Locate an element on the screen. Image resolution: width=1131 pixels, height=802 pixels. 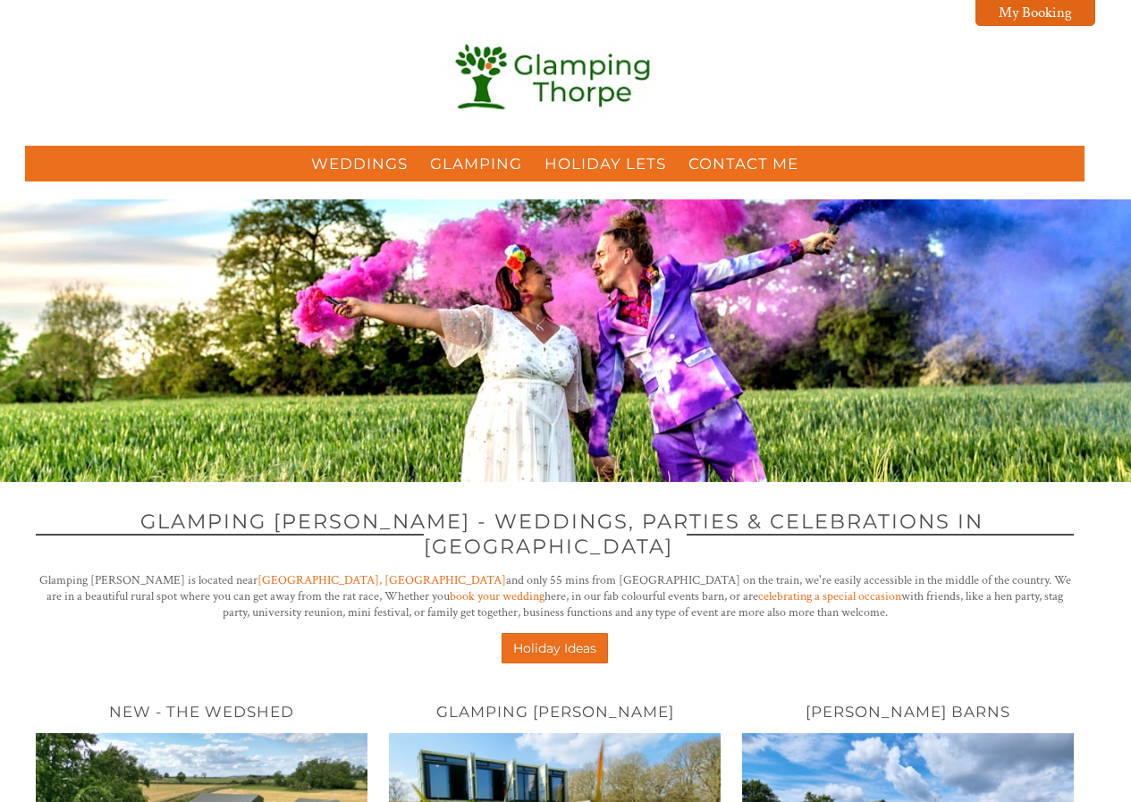
a: Holiday Ideas is located at coordinates (554, 648).